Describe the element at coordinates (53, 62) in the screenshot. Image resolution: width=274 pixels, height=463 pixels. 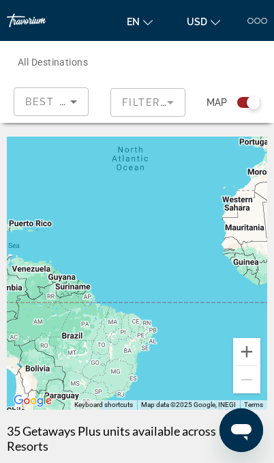
I see `span: All Destinations` at that location.